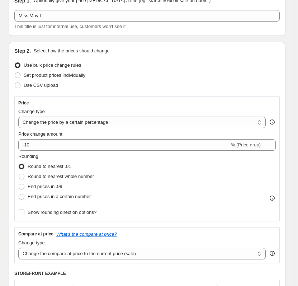 This screenshot has width=298, height=286. What do you see at coordinates (86, 234) in the screenshot?
I see `i: What's the compare at price?` at bounding box center [86, 234].